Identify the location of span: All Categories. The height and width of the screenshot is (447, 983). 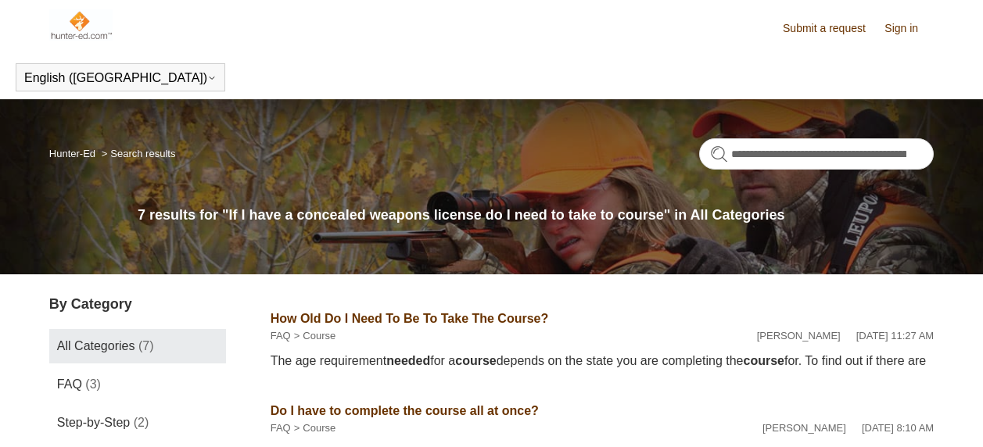
(96, 346).